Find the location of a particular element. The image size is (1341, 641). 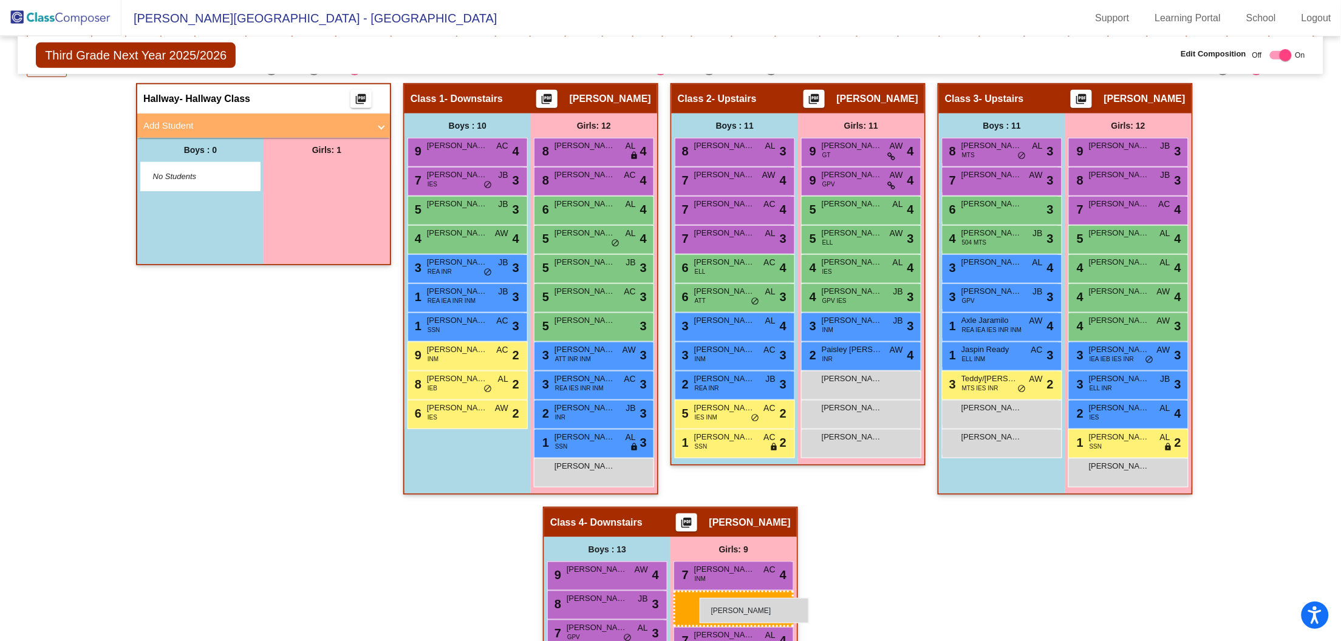

span: 9 is located at coordinates (417, 355).